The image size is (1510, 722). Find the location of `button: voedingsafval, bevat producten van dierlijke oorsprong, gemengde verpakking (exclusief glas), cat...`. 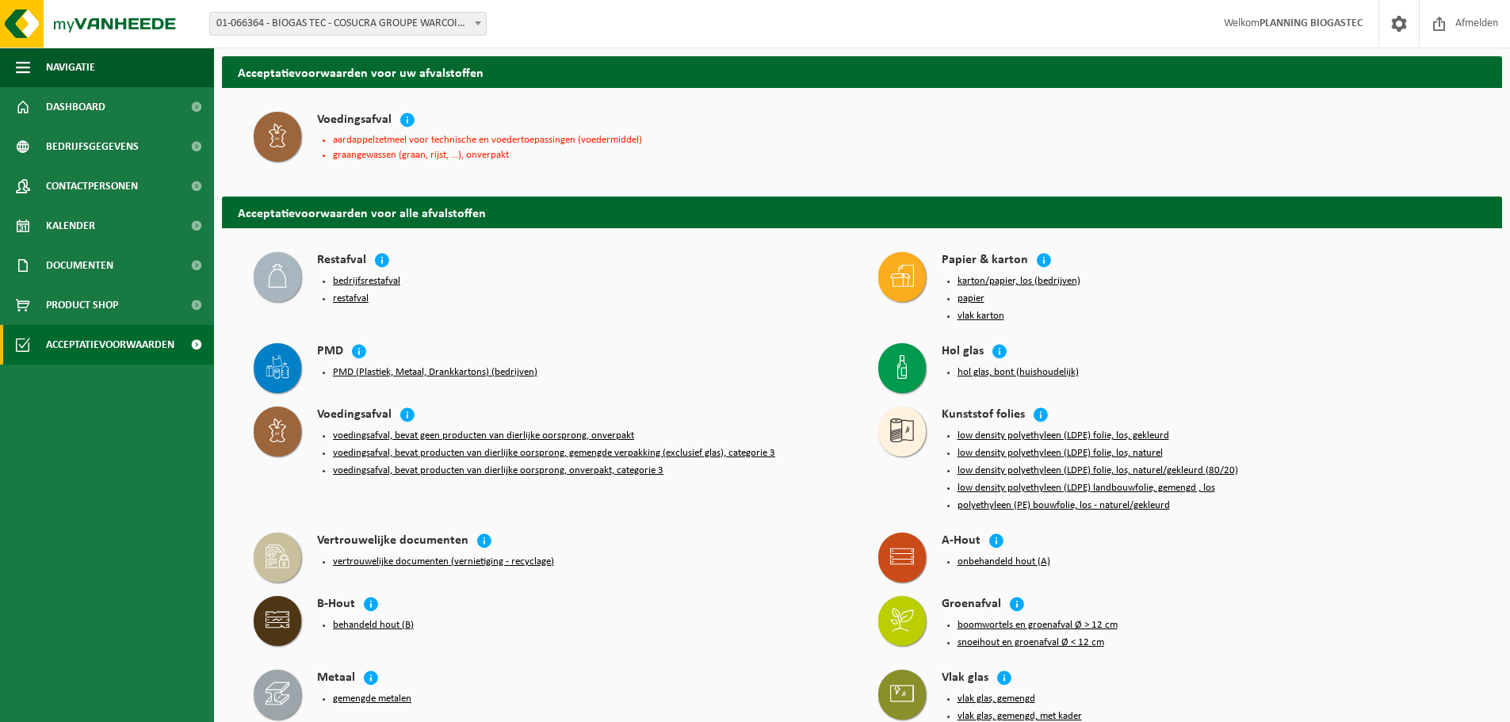

button: voedingsafval, bevat producten van dierlijke oorsprong, gemengde verpakking (exclusief glas), cat... is located at coordinates (554, 454).